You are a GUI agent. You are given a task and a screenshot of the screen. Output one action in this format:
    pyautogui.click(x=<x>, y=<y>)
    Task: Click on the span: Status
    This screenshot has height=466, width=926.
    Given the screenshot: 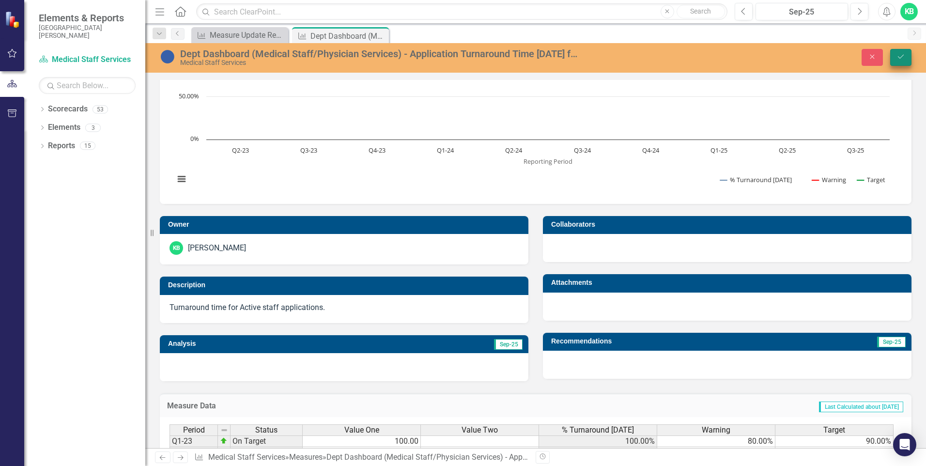 What is the action you would take?
    pyautogui.click(x=266, y=430)
    